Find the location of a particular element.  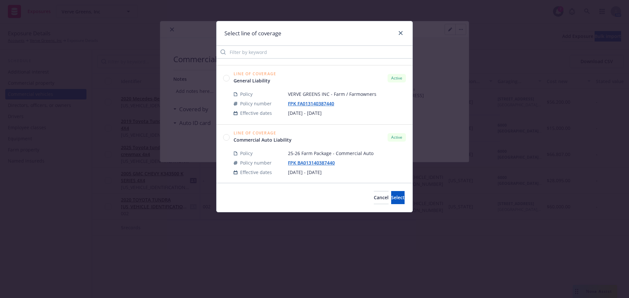

span: 25-26 Farm Package - Commercial Auto is located at coordinates (347, 153).